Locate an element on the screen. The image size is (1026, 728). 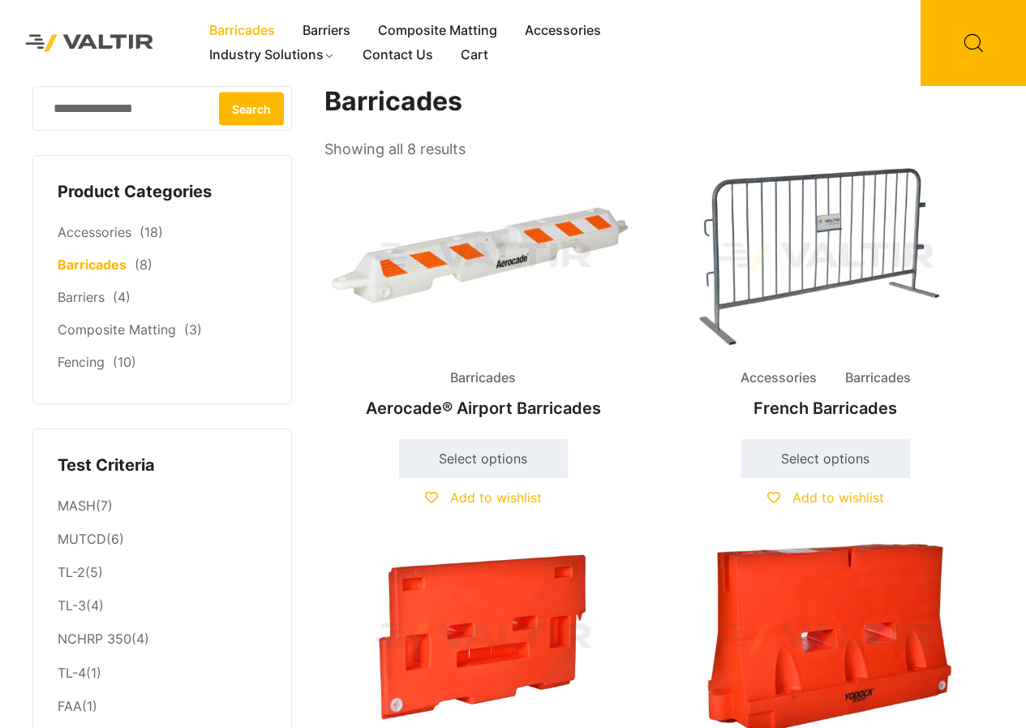
button: Search is located at coordinates (252, 108).